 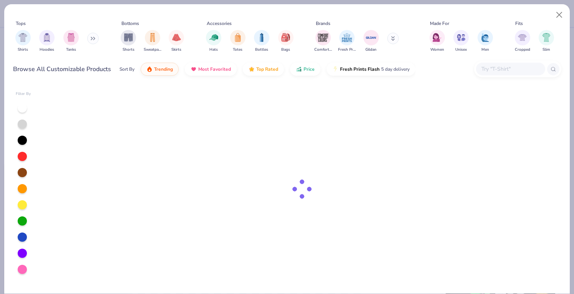 What do you see at coordinates (522, 37) in the screenshot?
I see `img: Cropped Image` at bounding box center [522, 37].